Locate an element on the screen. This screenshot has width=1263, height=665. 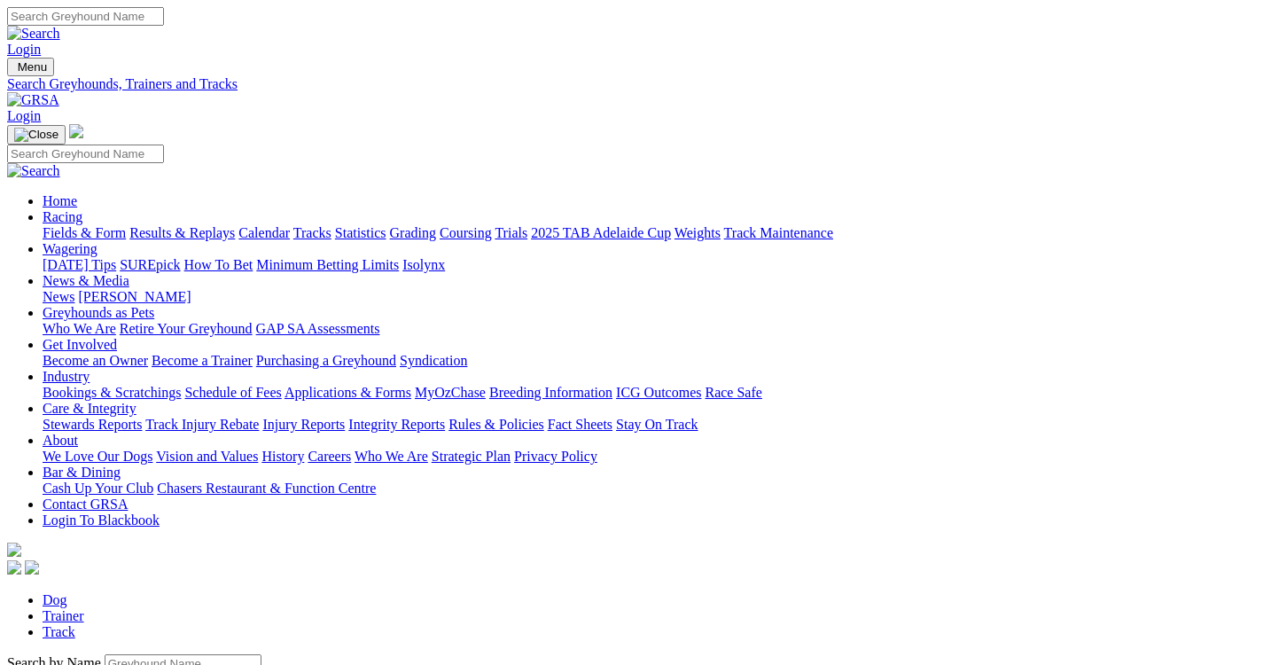
div: Wagering is located at coordinates (649, 265).